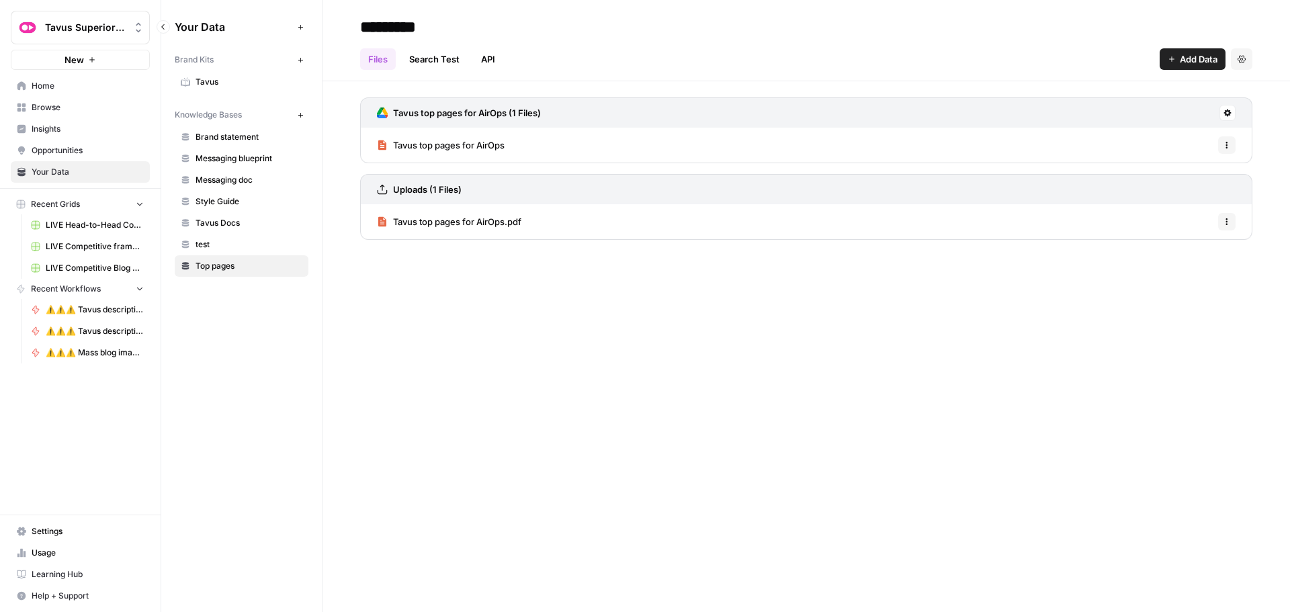  Describe the element at coordinates (87, 310) in the screenshot. I see `a: ⚠️⚠️⚠️ Tavus description updater WIP` at that location.